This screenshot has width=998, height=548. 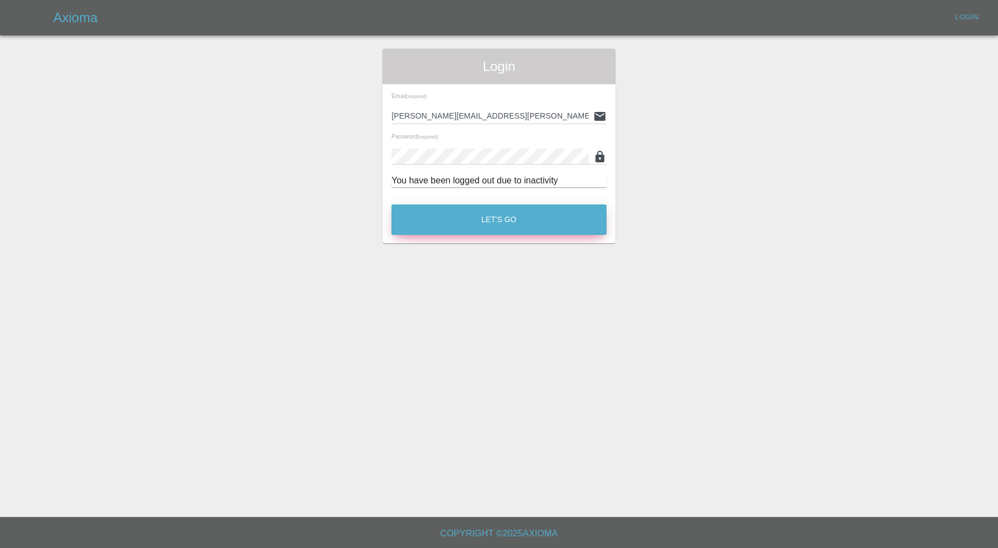 What do you see at coordinates (409, 96) in the screenshot?
I see `span: Email` at bounding box center [409, 96].